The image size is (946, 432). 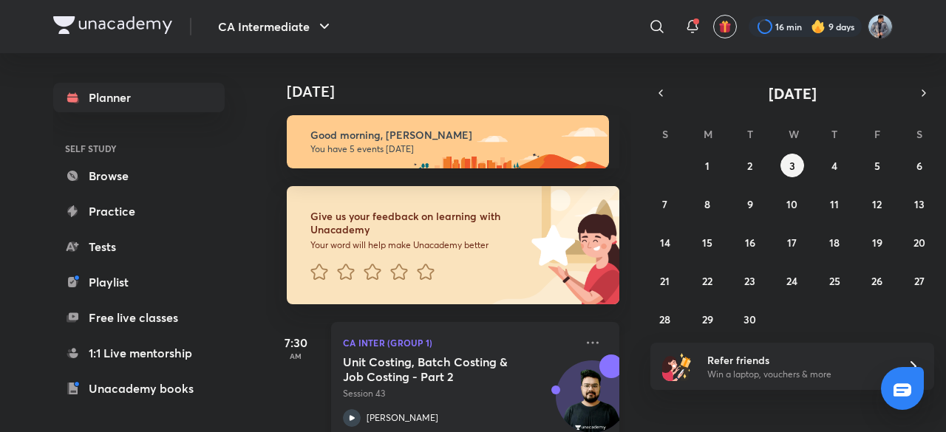 I want to click on abbr: Thursday, so click(x=835, y=134).